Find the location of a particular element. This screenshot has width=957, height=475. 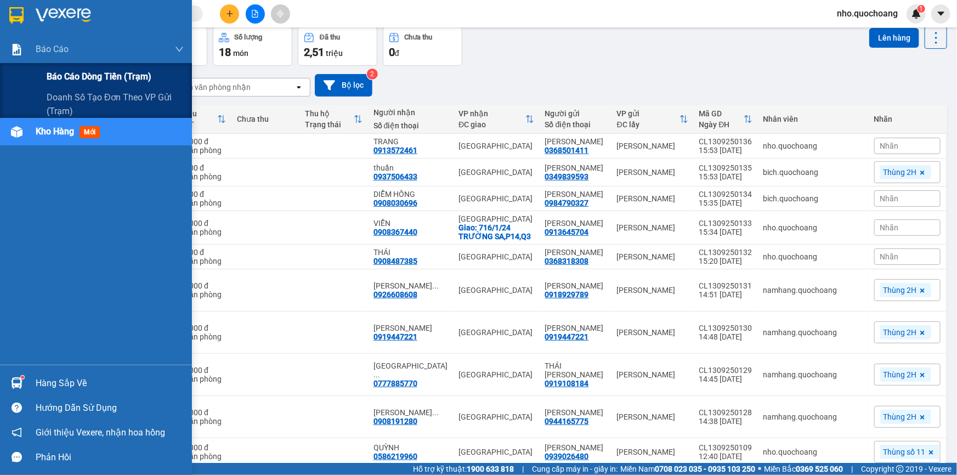

div: CL1309250109 is located at coordinates (725, 447).